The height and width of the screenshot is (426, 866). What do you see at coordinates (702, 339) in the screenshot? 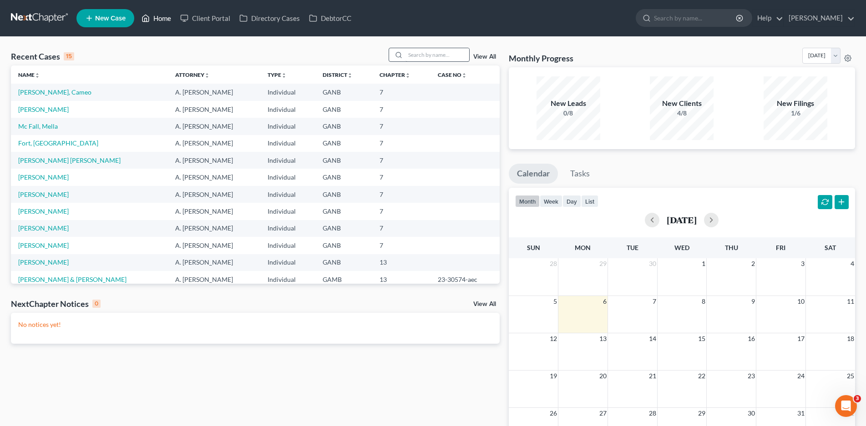
I see `span: 15` at bounding box center [702, 339].